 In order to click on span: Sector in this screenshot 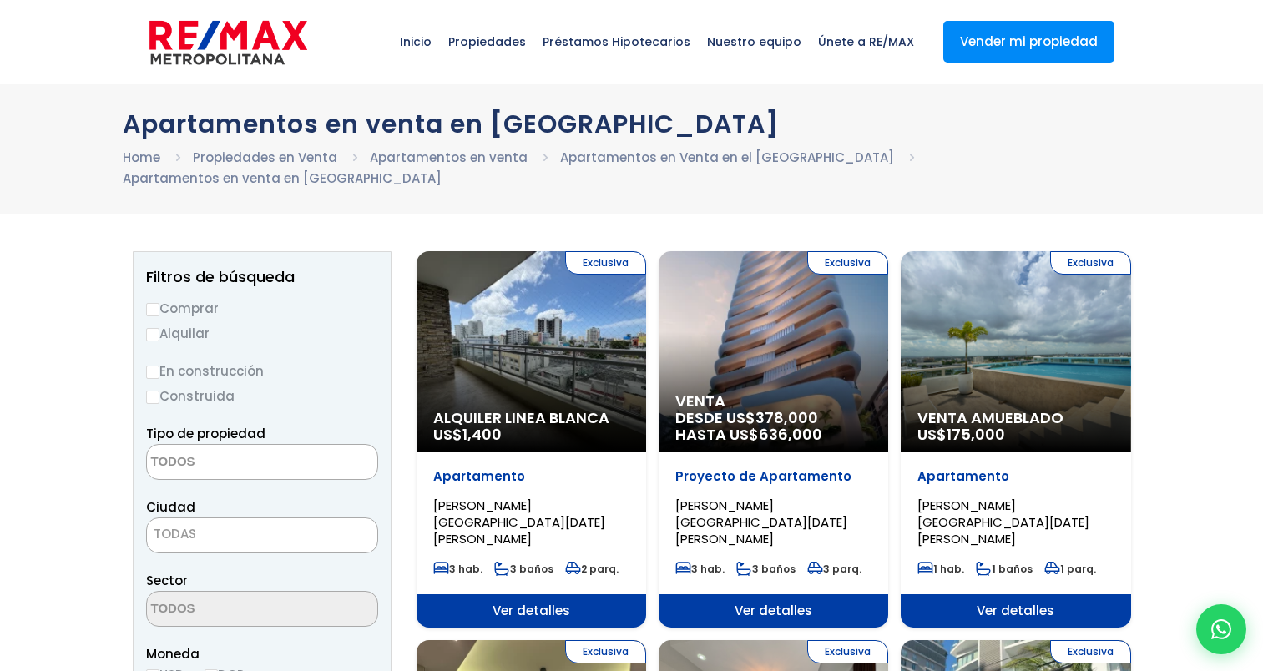, I will do `click(167, 580)`.